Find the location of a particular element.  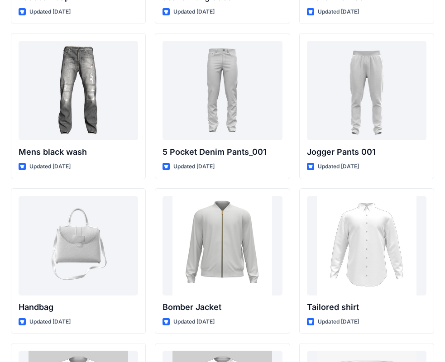

p: Tailored shirt is located at coordinates (367, 308).